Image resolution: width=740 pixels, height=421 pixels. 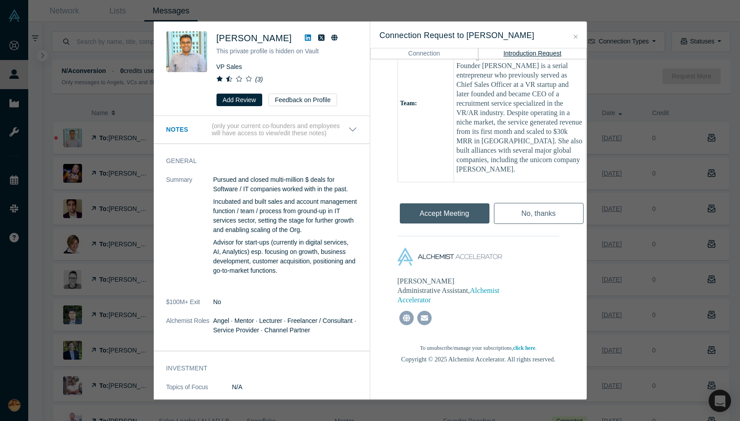 What do you see at coordinates (285, 216) in the screenshot?
I see `p: Incubated and built sales and account management function / team / process from ground-up in IT s...` at bounding box center [285, 216].